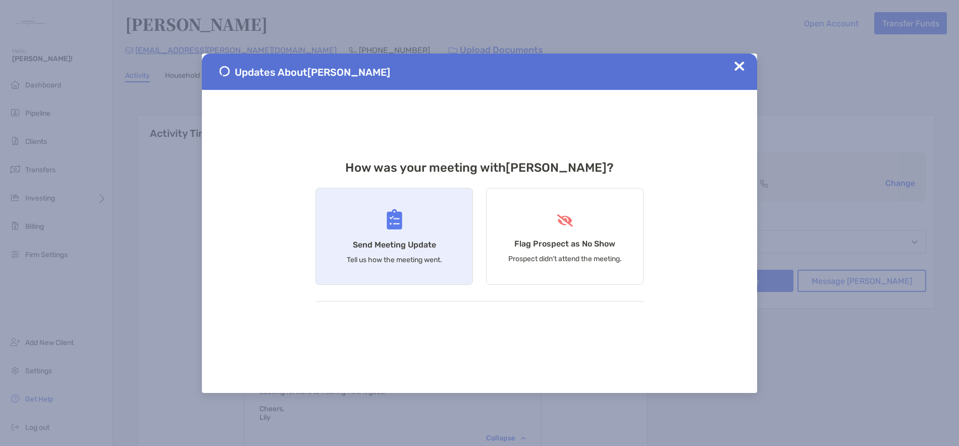 The width and height of the screenshot is (959, 446). I want to click on h4: Flag Prospect as No Show, so click(565, 243).